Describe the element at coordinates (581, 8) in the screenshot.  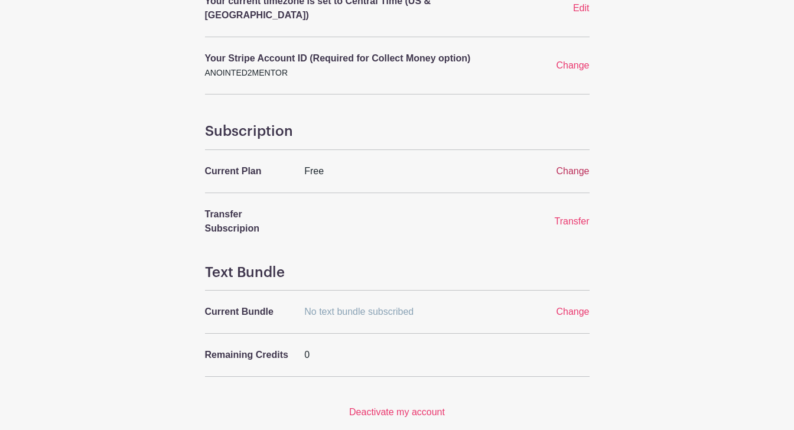
I see `span: Edit` at that location.